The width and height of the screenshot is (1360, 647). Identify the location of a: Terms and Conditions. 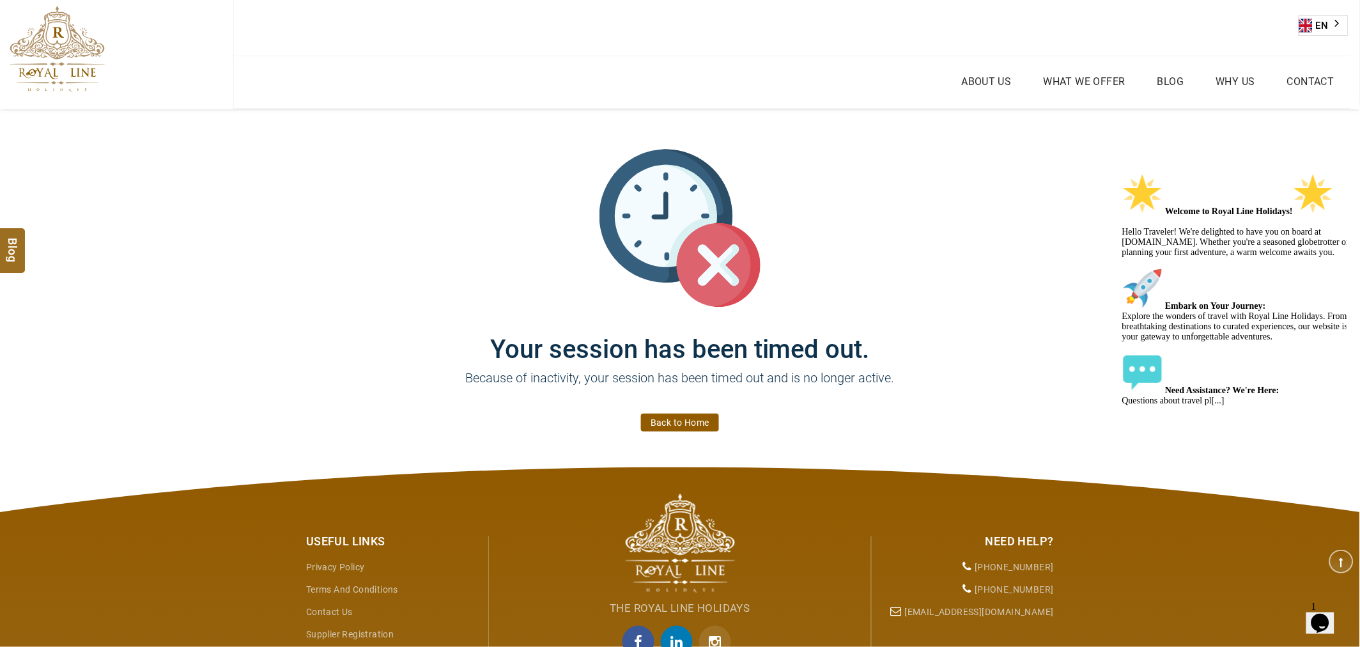
(352, 589).